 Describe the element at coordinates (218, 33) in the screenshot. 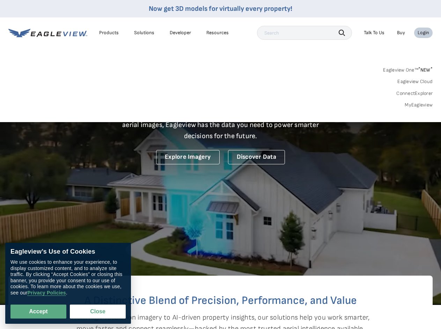

I see `div: Resources` at that location.